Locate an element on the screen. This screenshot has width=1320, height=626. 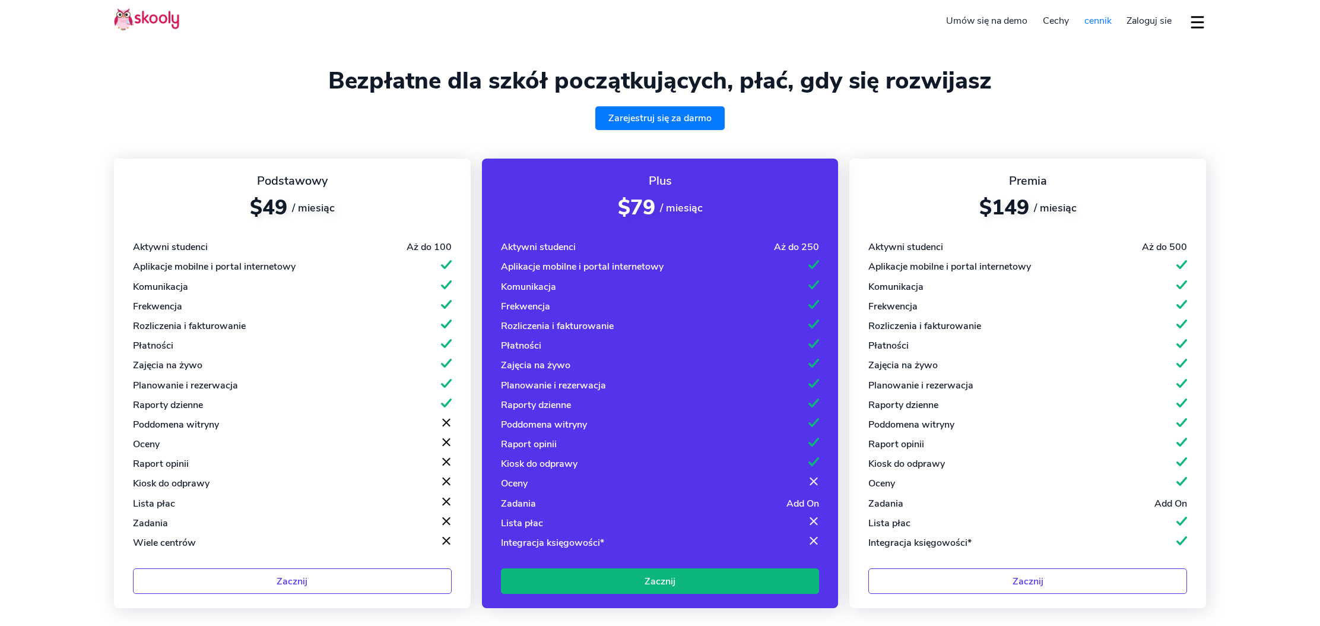
div: Aż do 250 is located at coordinates (797, 247).